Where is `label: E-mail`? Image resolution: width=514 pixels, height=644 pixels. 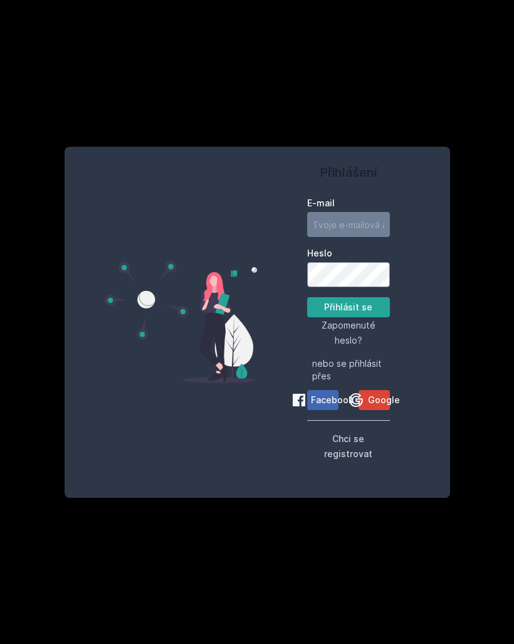
label: E-mail is located at coordinates (348, 203).